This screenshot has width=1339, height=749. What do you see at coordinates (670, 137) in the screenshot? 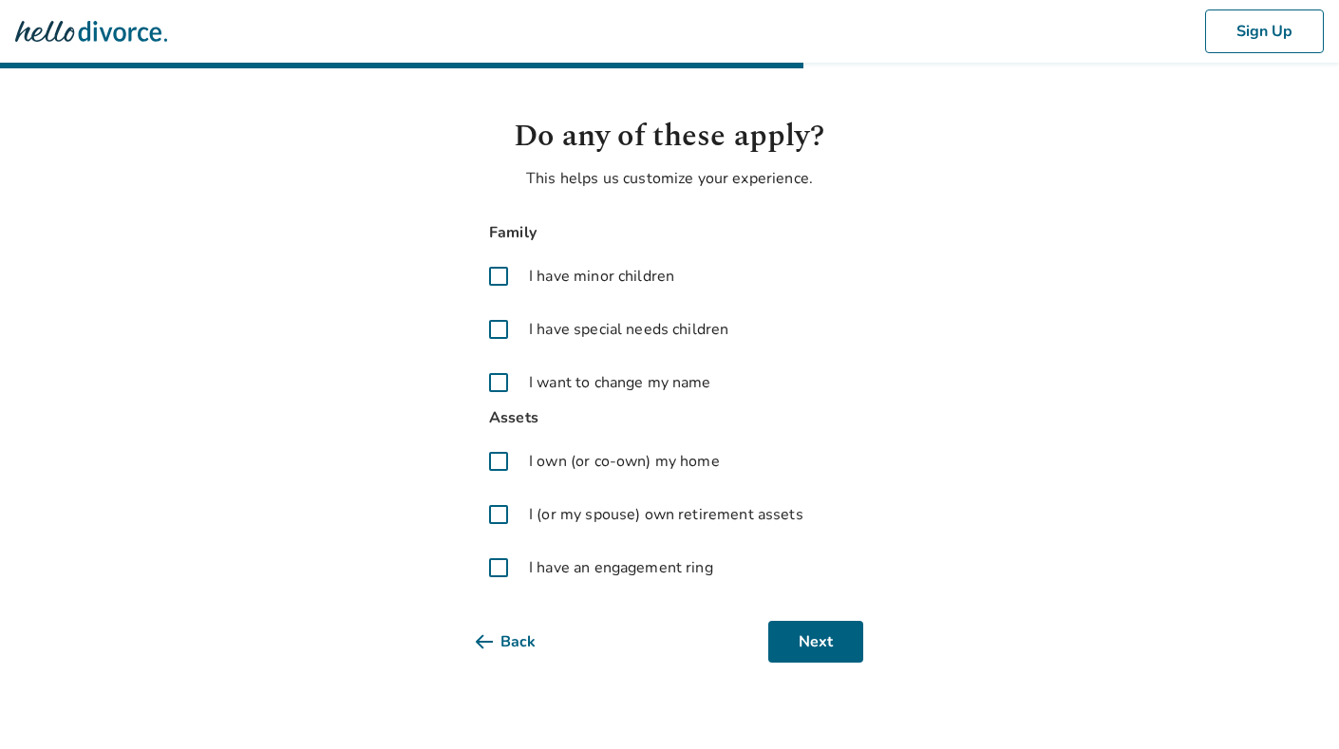
I see `h1: Do any of these apply?` at bounding box center [670, 137].